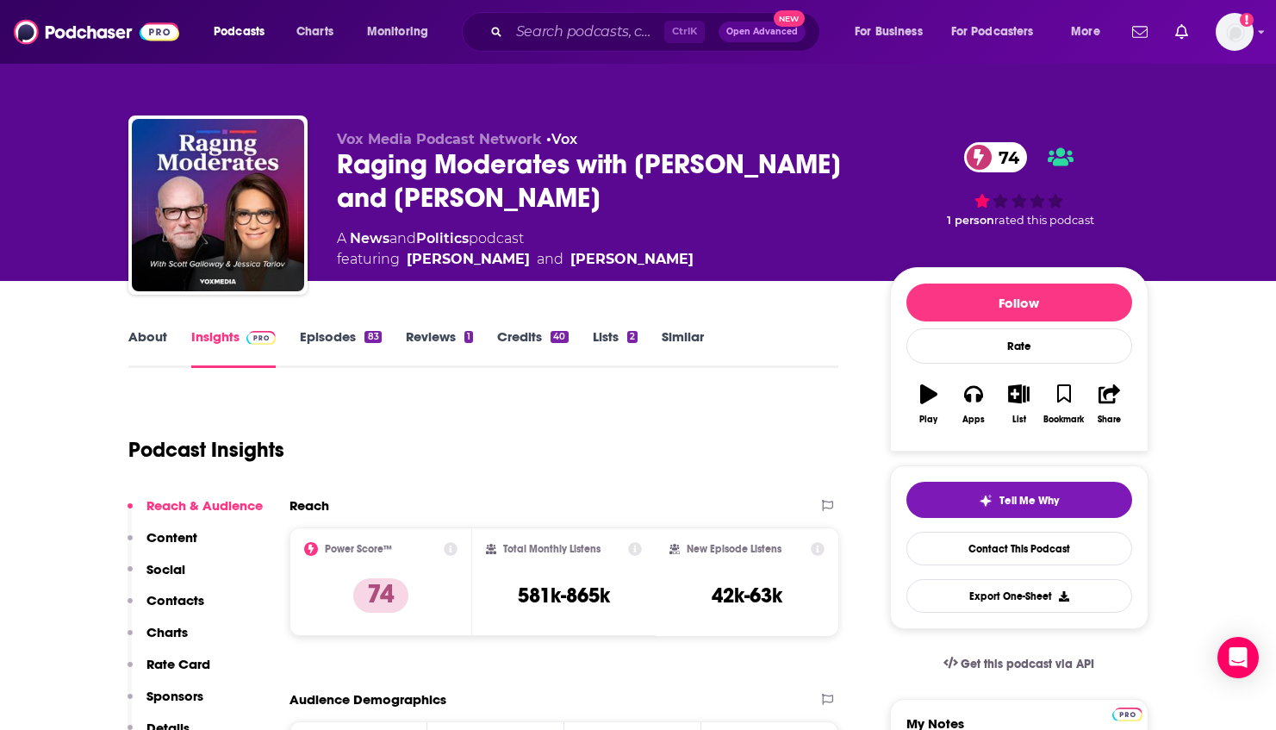  What do you see at coordinates (1020, 596) in the screenshot?
I see `button: Export One-Sheet` at bounding box center [1020, 596].